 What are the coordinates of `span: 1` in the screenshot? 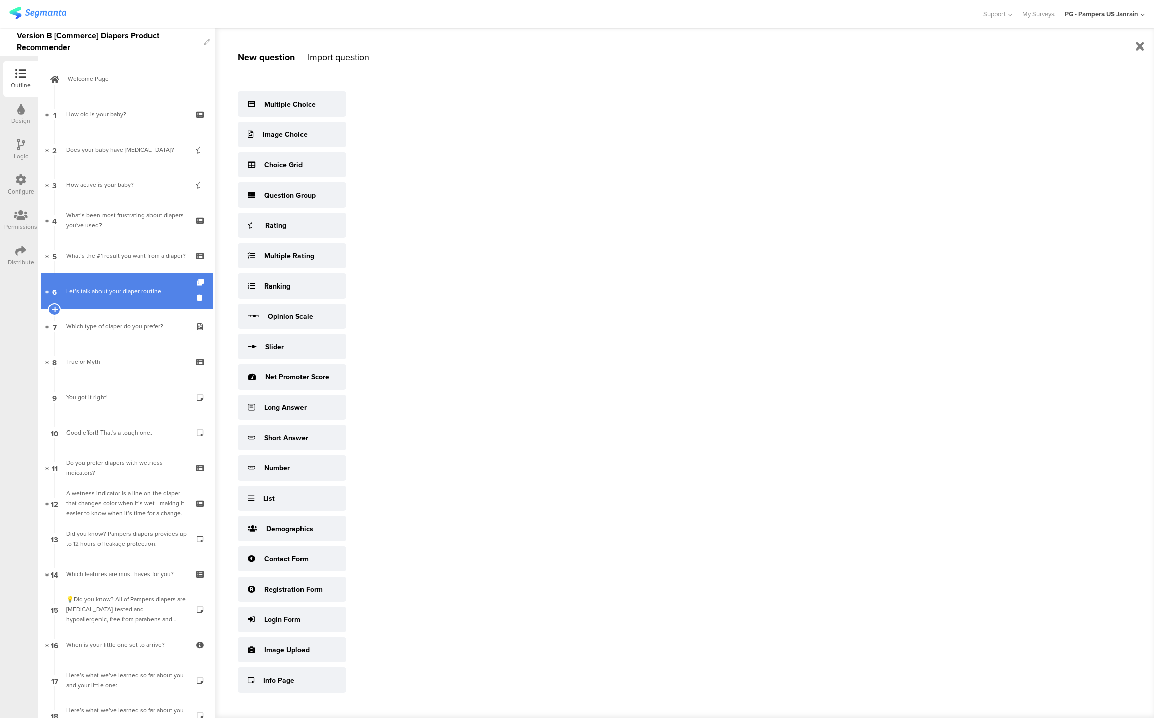 It's located at (55, 114).